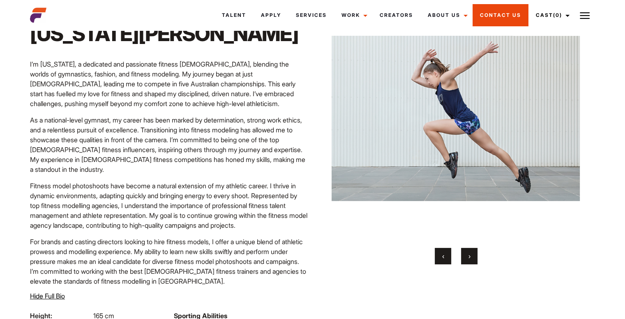  Describe the element at coordinates (47, 296) in the screenshot. I see `button: Hide Full Bio` at that location.